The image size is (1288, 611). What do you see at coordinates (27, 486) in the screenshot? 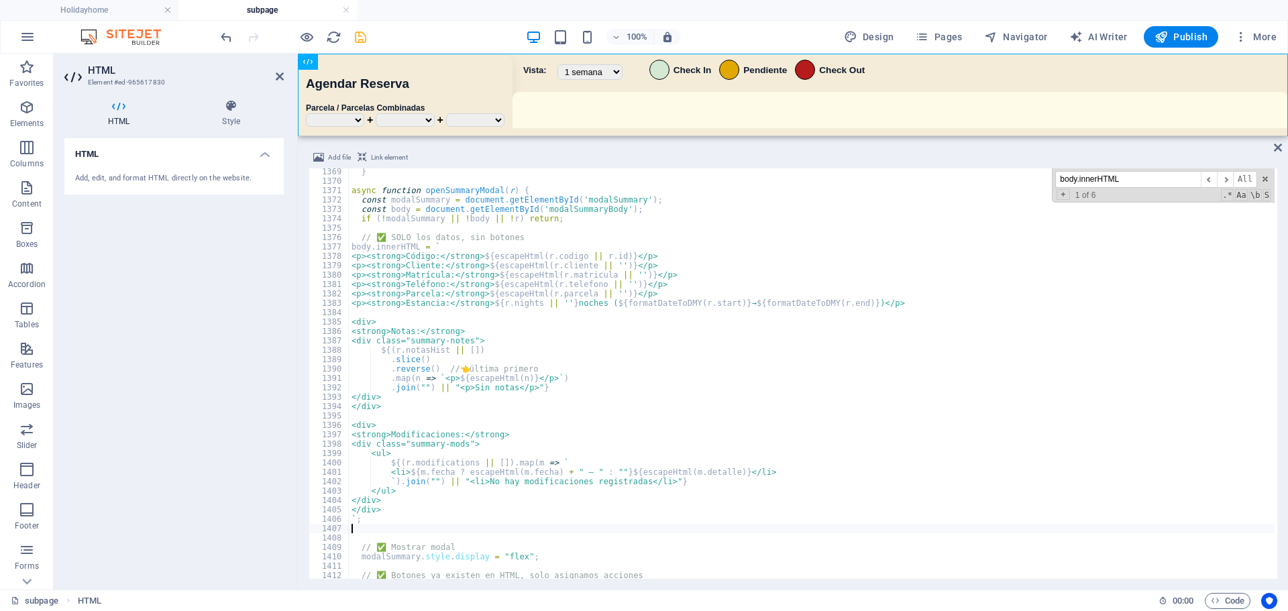
I see `p: Header` at bounding box center [27, 486].